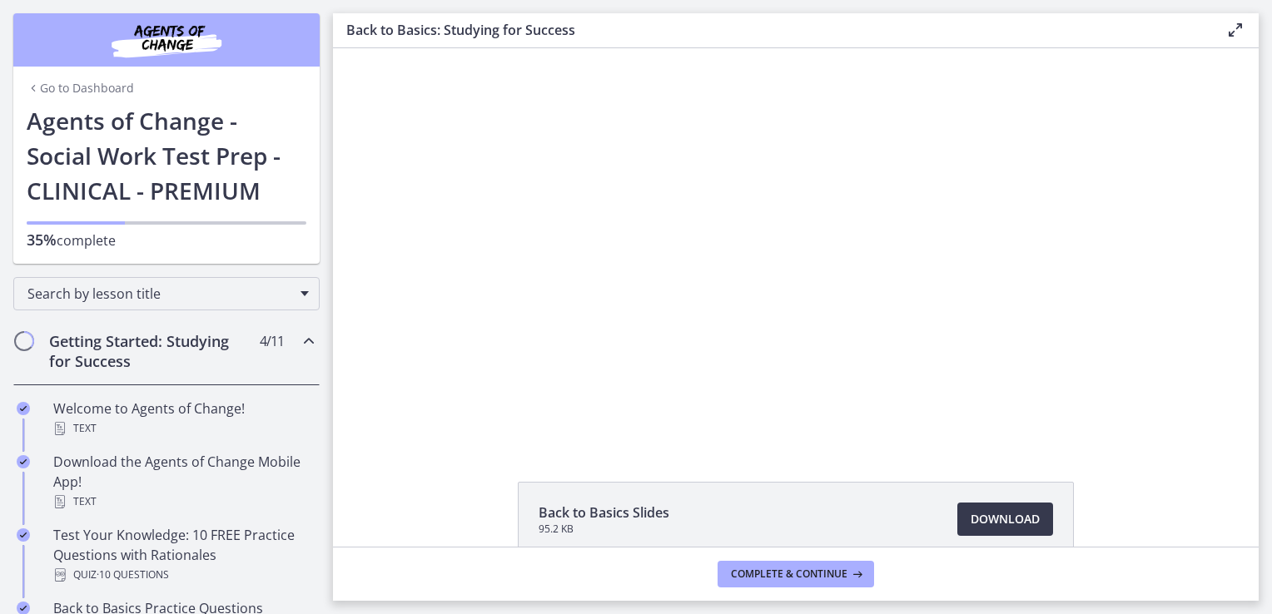 The image size is (1272, 614). What do you see at coordinates (183, 555) in the screenshot?
I see `div: Test Your Knowledge: 10 FREE Practice Questions with Rationales` at bounding box center [183, 555].